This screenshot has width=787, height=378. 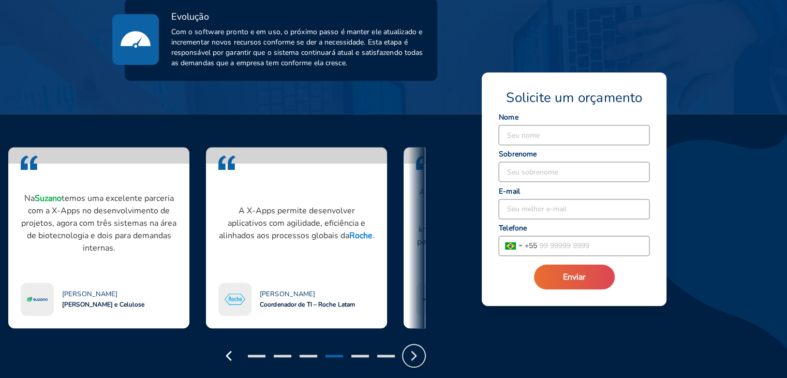 I want to click on span: Com o software pronto e em uso, o próximo passo é manter ele atualizado e incrementar novos recur..., so click(x=298, y=48).